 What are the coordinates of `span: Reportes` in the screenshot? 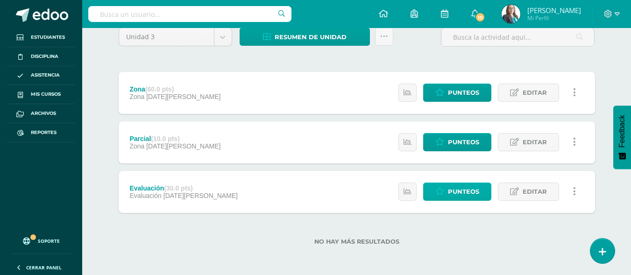 It's located at (43, 133).